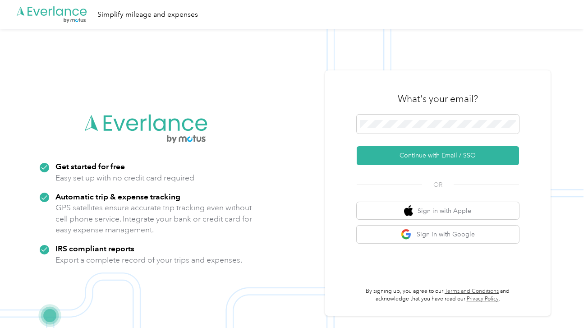 The image size is (588, 328). I want to click on p: By signing up, you agree to our and acknowledge that you have read our ., so click(438, 295).